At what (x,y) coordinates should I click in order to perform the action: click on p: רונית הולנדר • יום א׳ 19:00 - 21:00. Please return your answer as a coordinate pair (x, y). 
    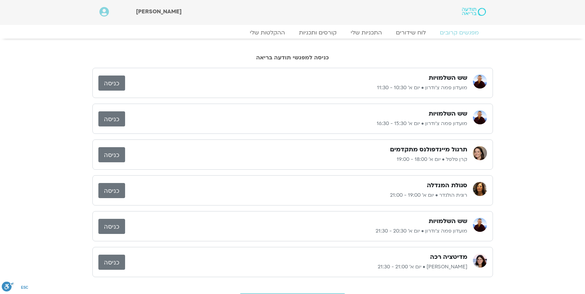
    Looking at the image, I should click on (296, 196).